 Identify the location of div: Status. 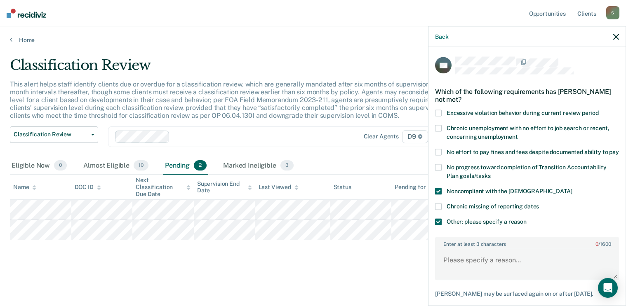
(342, 187).